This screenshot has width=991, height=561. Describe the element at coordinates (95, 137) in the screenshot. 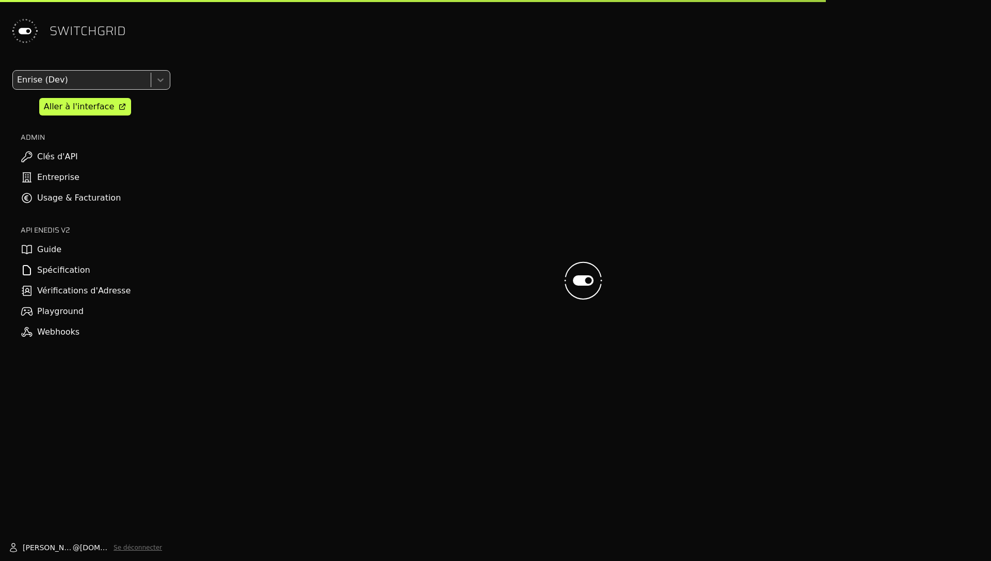

I see `h2: ADMIN` at that location.